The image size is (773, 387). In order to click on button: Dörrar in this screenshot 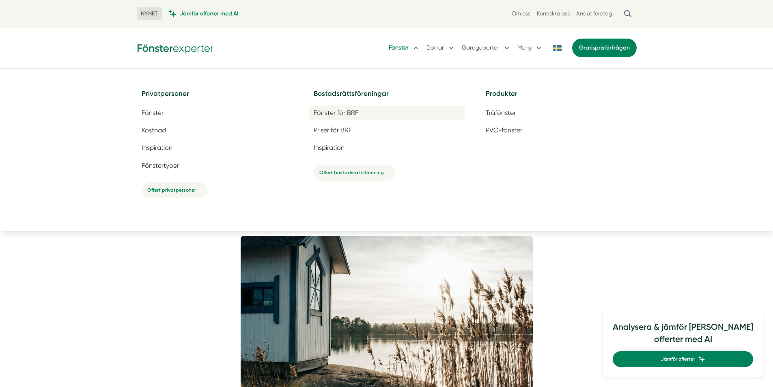, I will do `click(440, 48)`.